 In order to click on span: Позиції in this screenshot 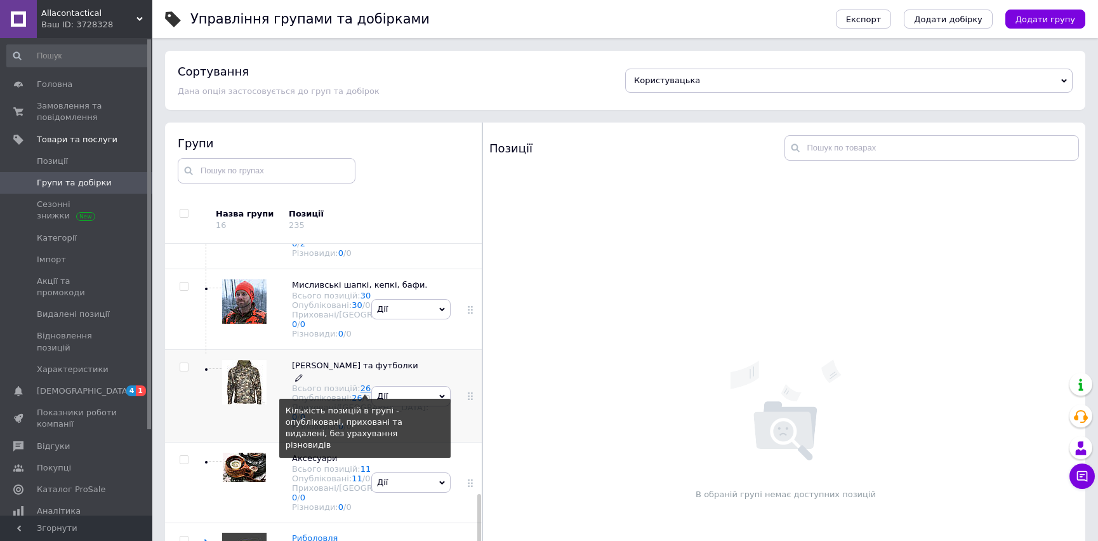, I will do `click(52, 161)`.